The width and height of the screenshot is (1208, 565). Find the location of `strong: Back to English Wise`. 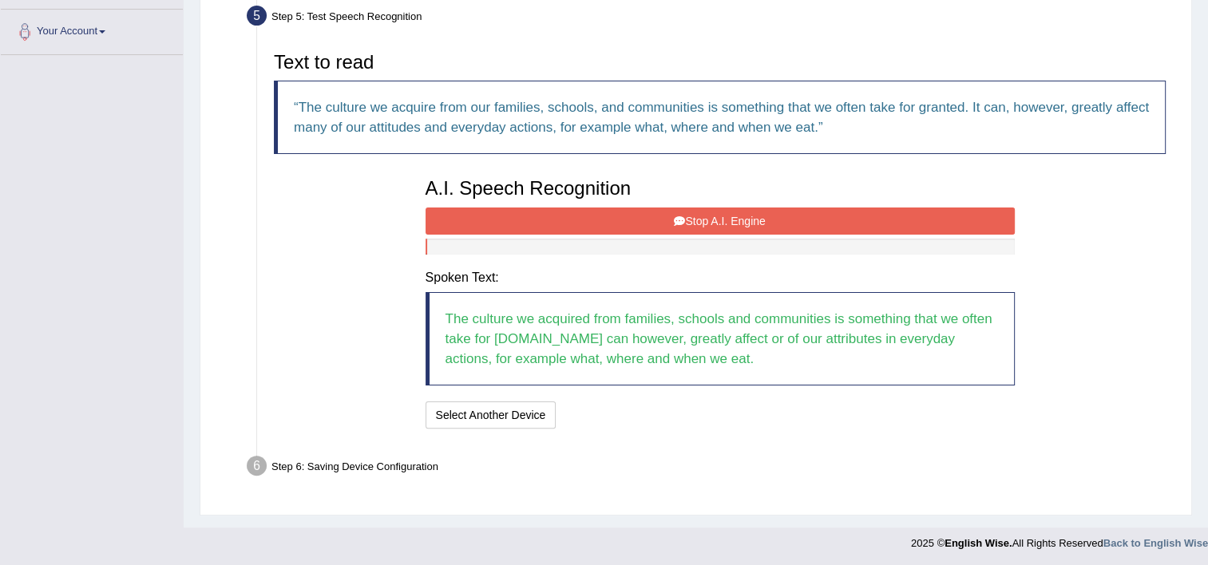

strong: Back to English Wise is located at coordinates (1155, 543).